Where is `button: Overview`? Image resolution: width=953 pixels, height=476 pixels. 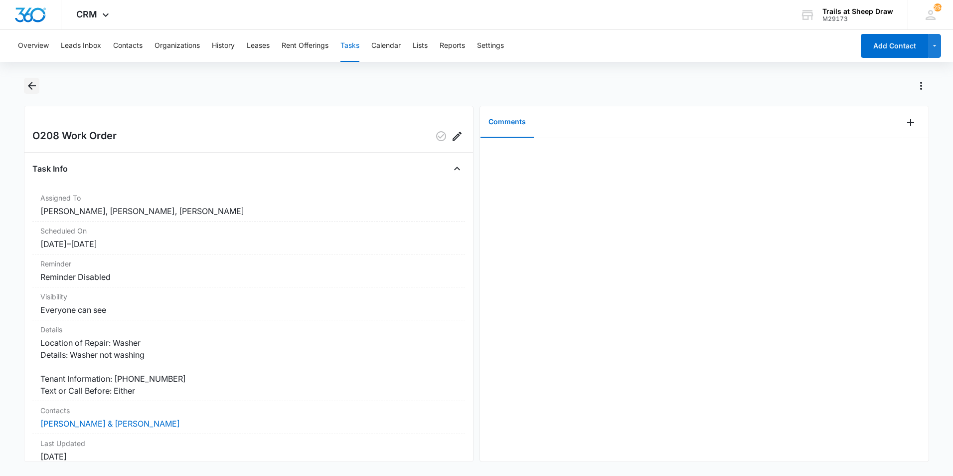
button: Overview is located at coordinates (33, 46).